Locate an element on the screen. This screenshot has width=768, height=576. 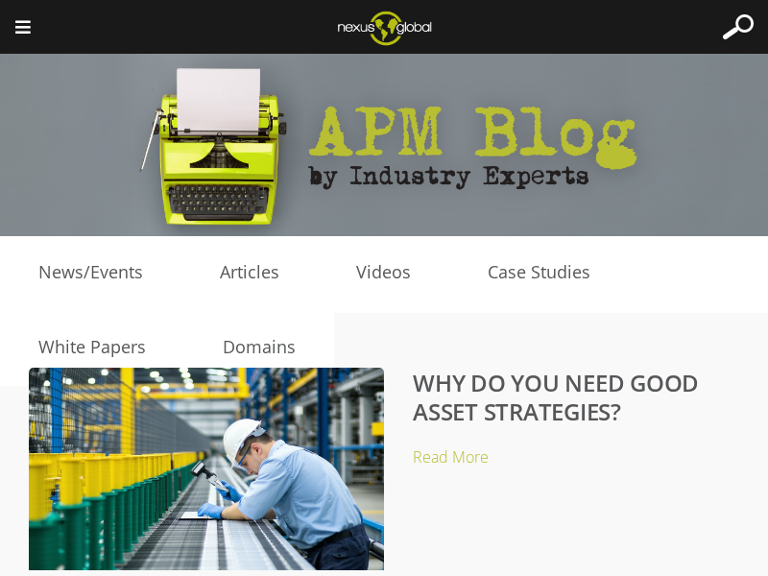
a: Case Studies is located at coordinates (539, 273).